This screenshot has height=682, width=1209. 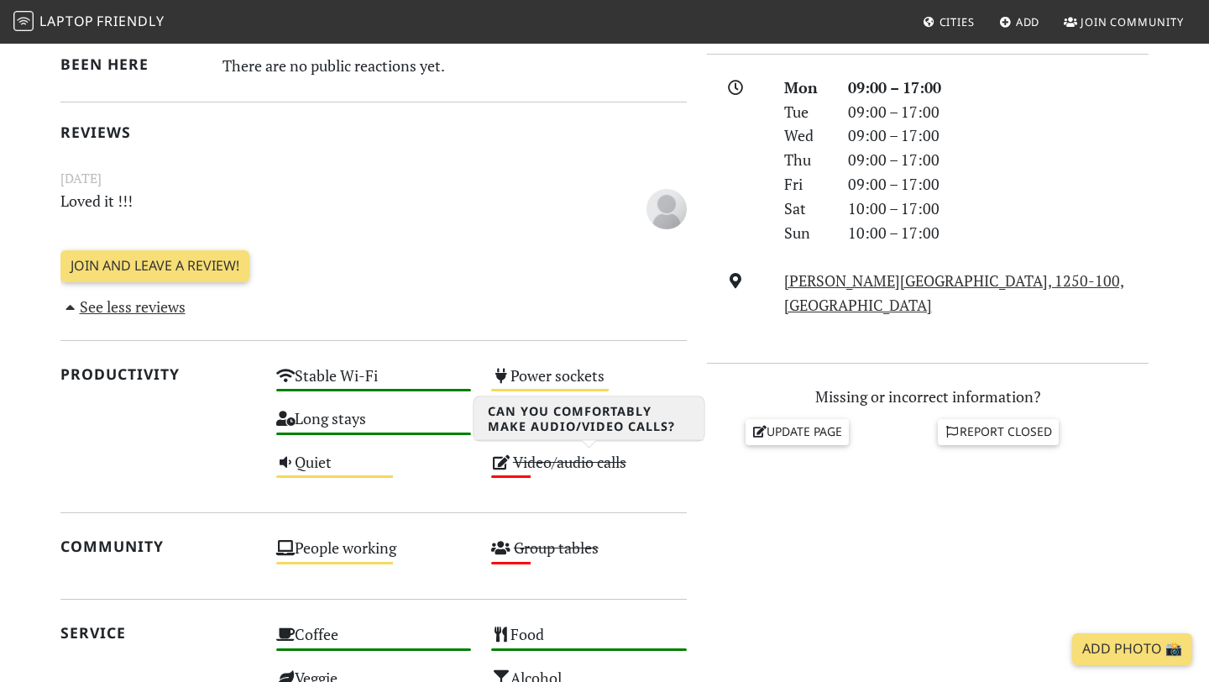 What do you see at coordinates (806, 233) in the screenshot?
I see `div: Sun` at bounding box center [806, 233].